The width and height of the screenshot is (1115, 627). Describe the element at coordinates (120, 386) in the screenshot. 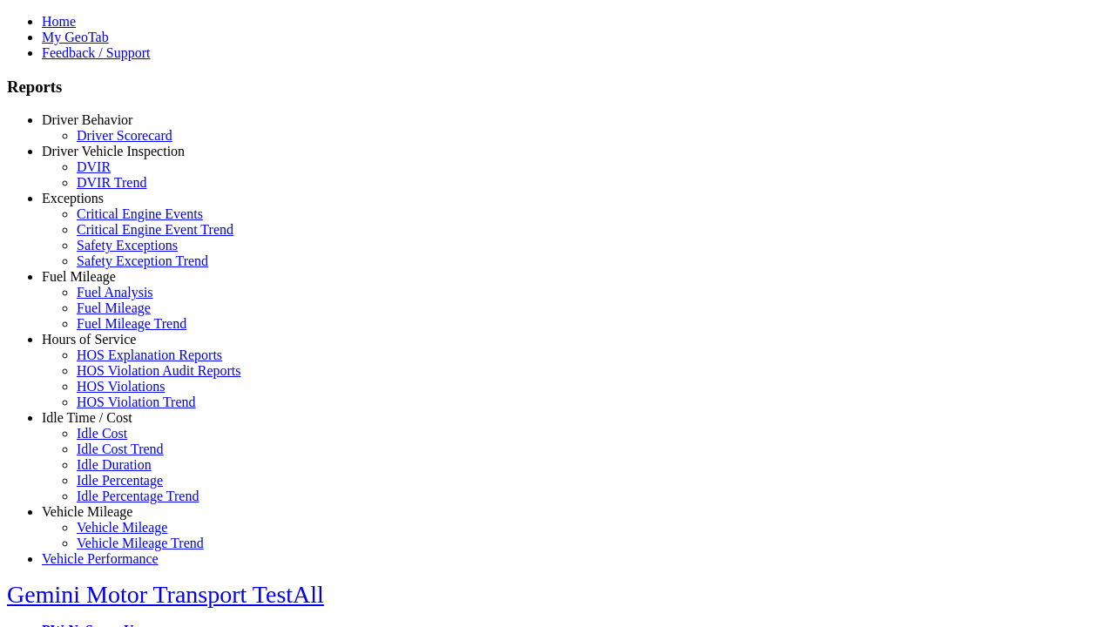

I see `a: HOS Violations` at that location.